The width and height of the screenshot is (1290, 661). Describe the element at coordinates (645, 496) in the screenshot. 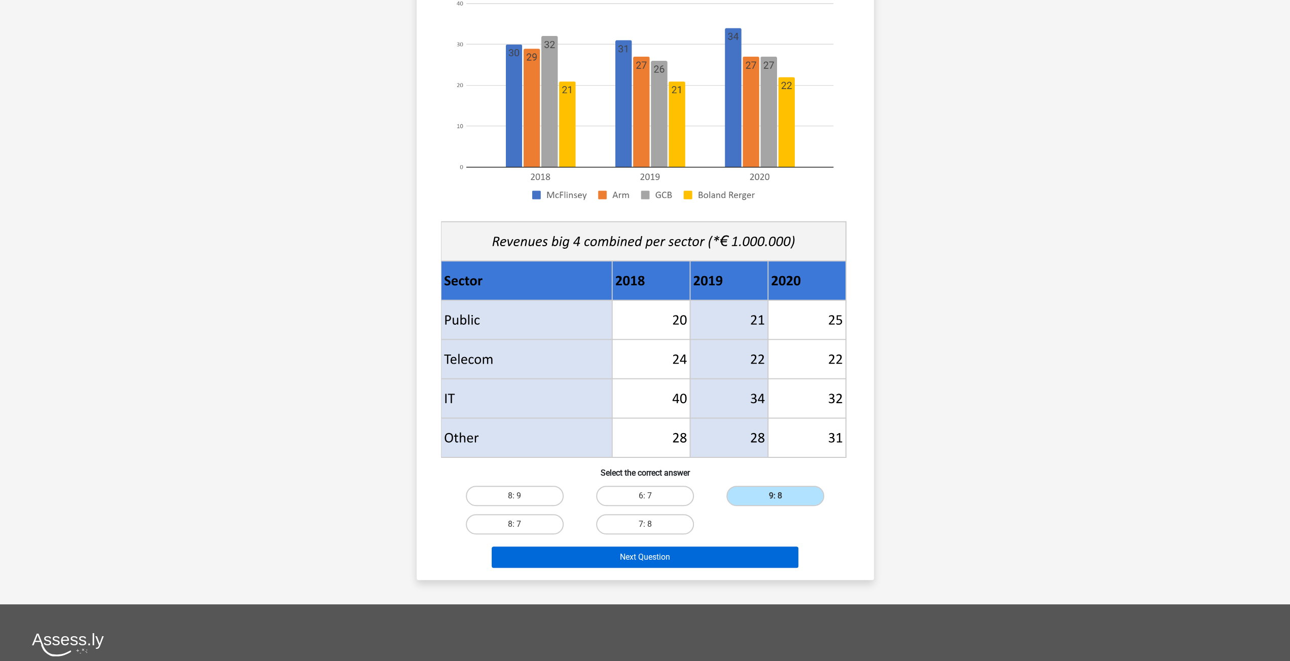

I see `label: 6: 7` at that location.